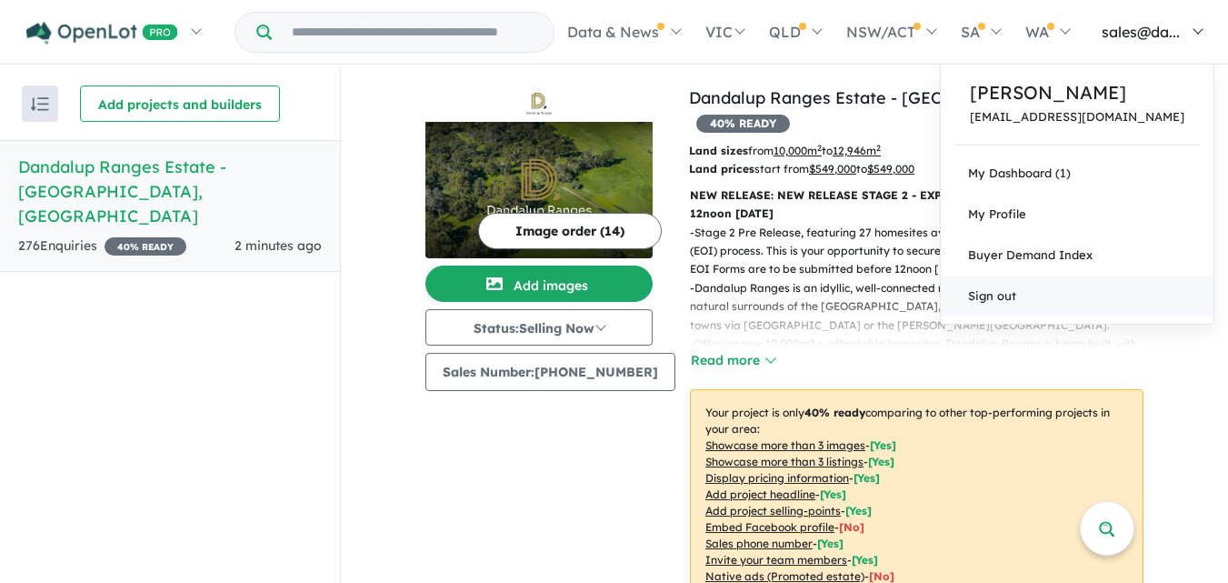  Describe the element at coordinates (1077, 255) in the screenshot. I see `a: Buyer Demand Index` at that location.